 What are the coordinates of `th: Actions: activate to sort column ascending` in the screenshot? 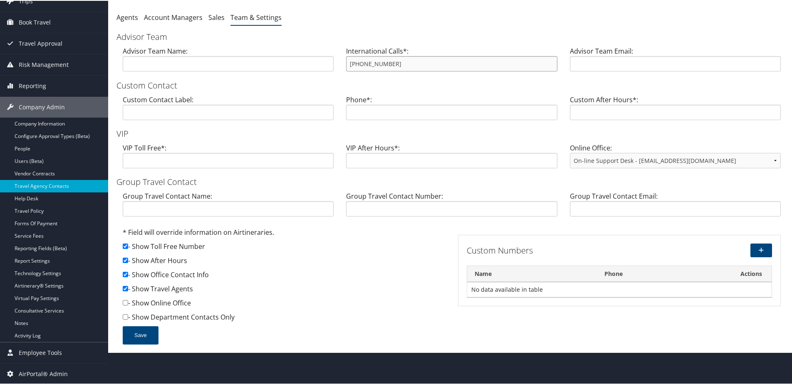 It's located at (751, 273).